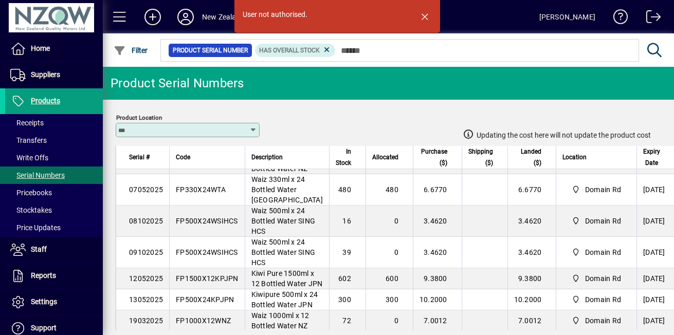 This screenshot has height=335, width=674. Describe the element at coordinates (533, 157) in the screenshot. I see `div: Landed ($)` at that location.